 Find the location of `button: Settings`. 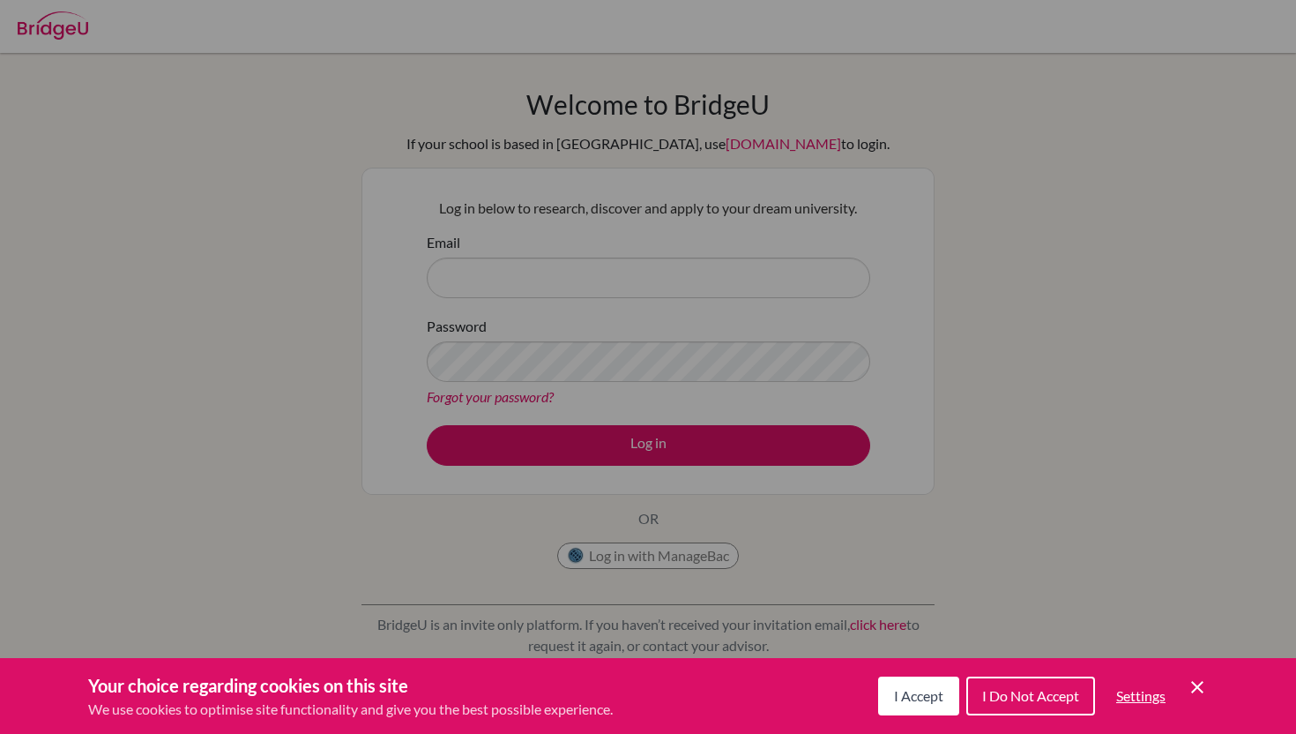

button: Settings is located at coordinates (1141, 696).